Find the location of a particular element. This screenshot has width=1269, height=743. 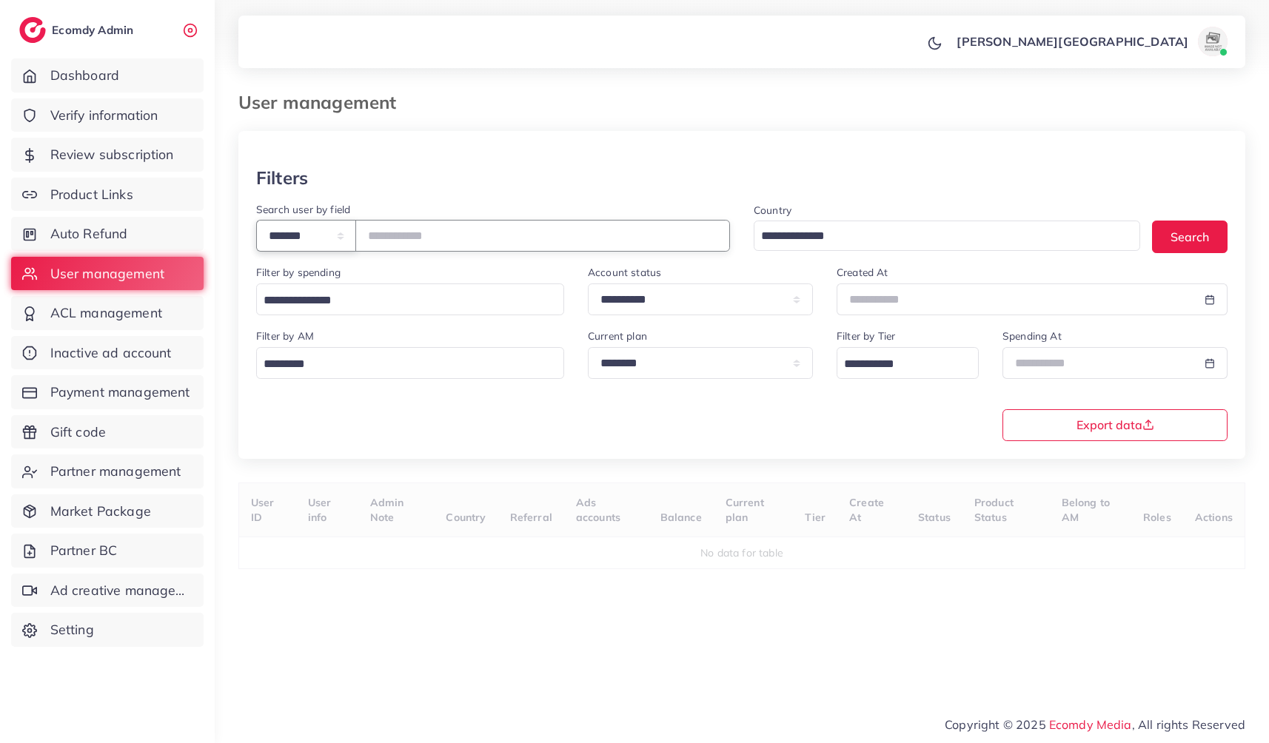

a: Partner BC is located at coordinates (107, 551).